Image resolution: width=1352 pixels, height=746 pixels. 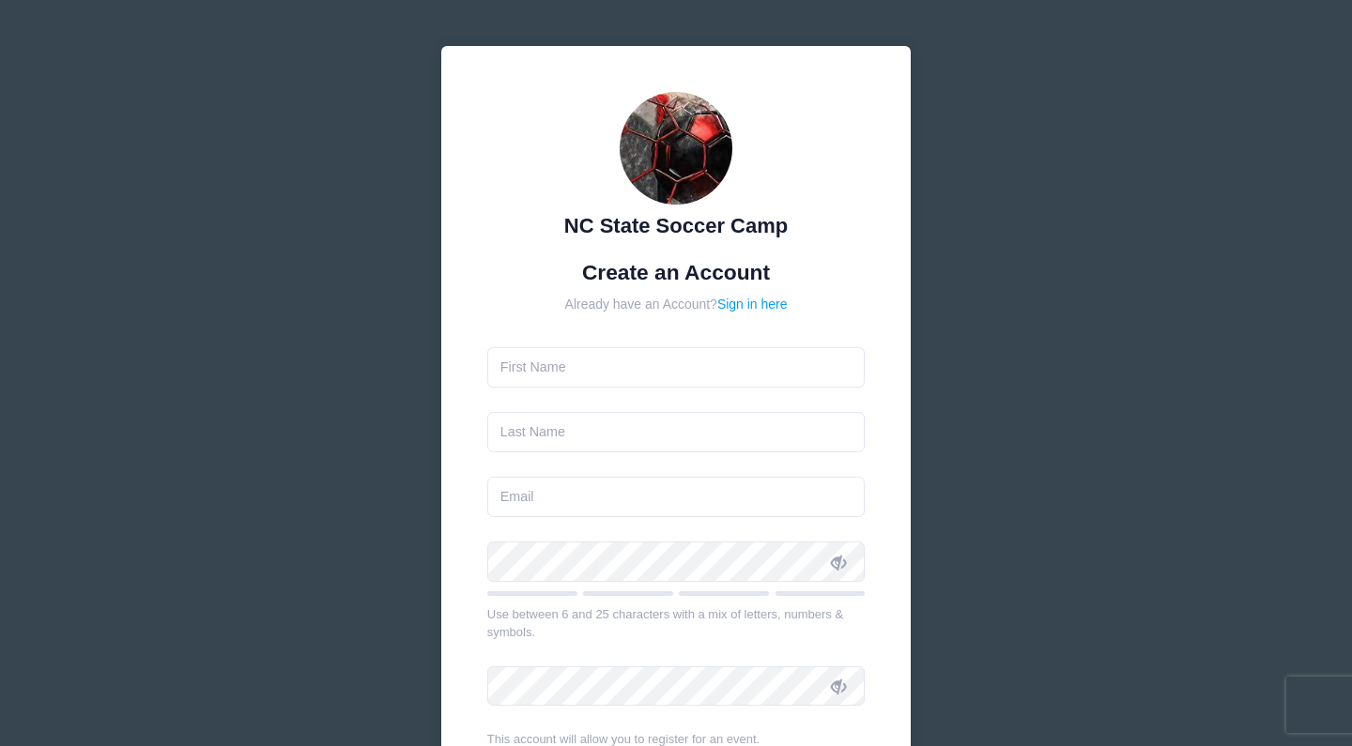 What do you see at coordinates (676, 272) in the screenshot?
I see `h1: Create an Account` at bounding box center [676, 272].